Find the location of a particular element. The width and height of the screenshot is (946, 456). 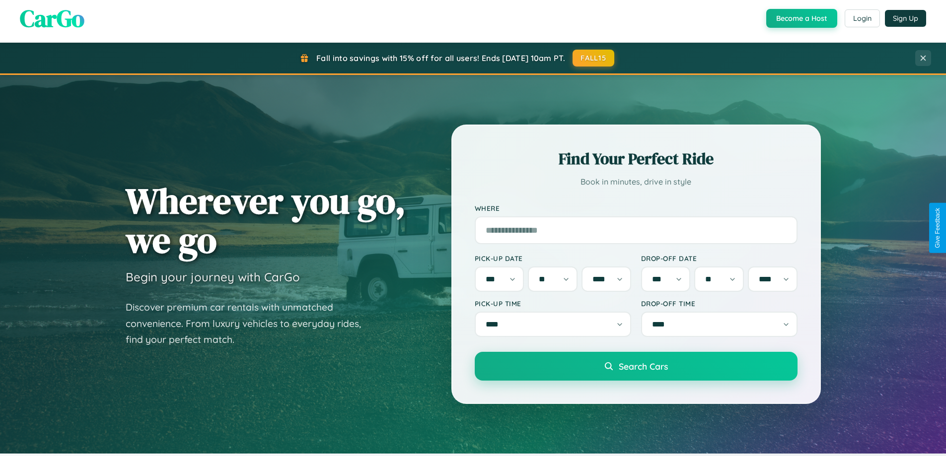

span: Search Cars is located at coordinates (643, 366).